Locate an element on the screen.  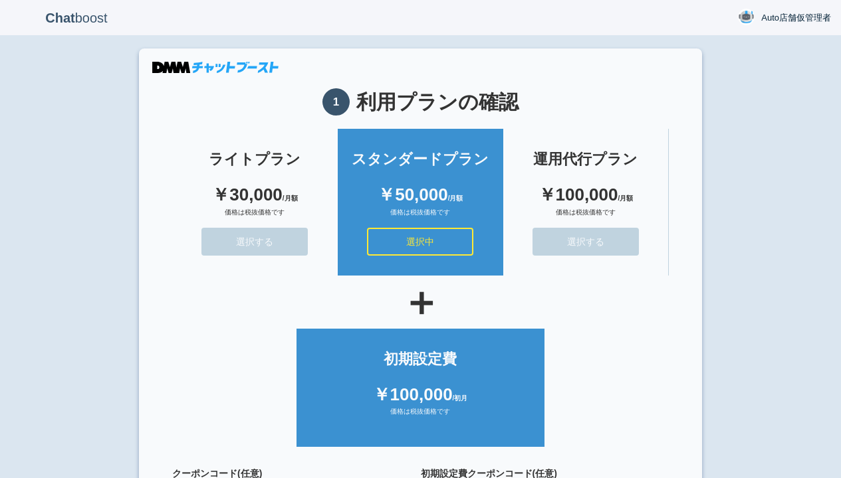
span: 1 is located at coordinates (336, 102).